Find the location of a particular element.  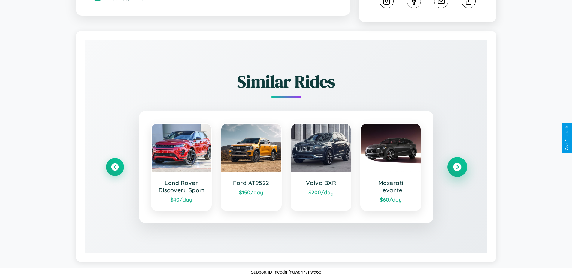

a: Land Rover Discovery Sport$40/day is located at coordinates (181, 167).